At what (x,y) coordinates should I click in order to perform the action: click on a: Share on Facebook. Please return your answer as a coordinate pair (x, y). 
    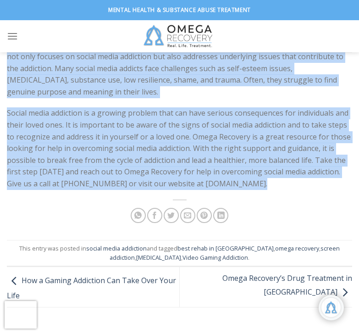
    Looking at the image, I should click on (154, 215).